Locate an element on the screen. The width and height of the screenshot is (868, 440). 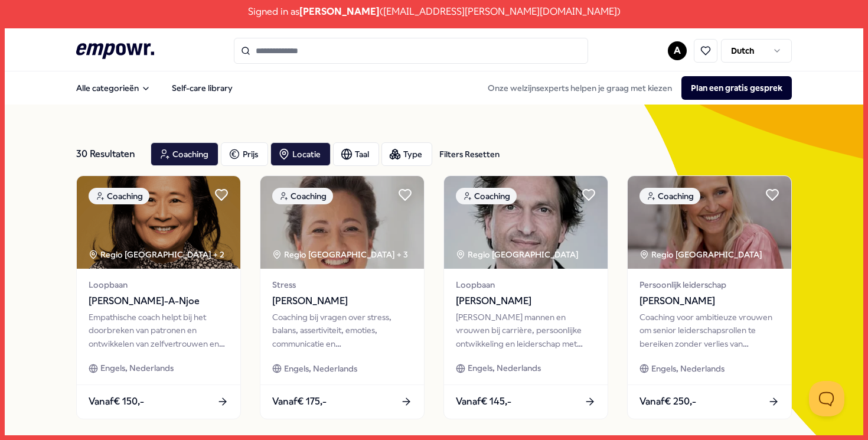
span: Stress is located at coordinates (342, 285).